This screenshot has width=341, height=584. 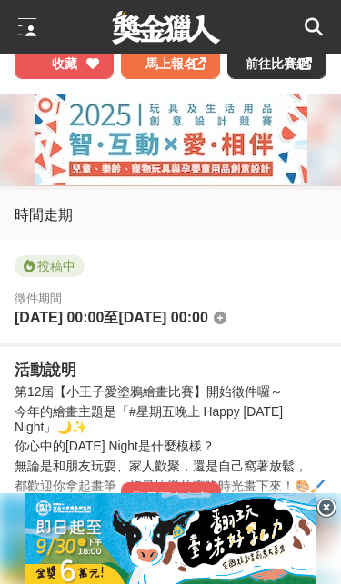 What do you see at coordinates (170, 63) in the screenshot?
I see `a: 馬上報名` at bounding box center [170, 63].